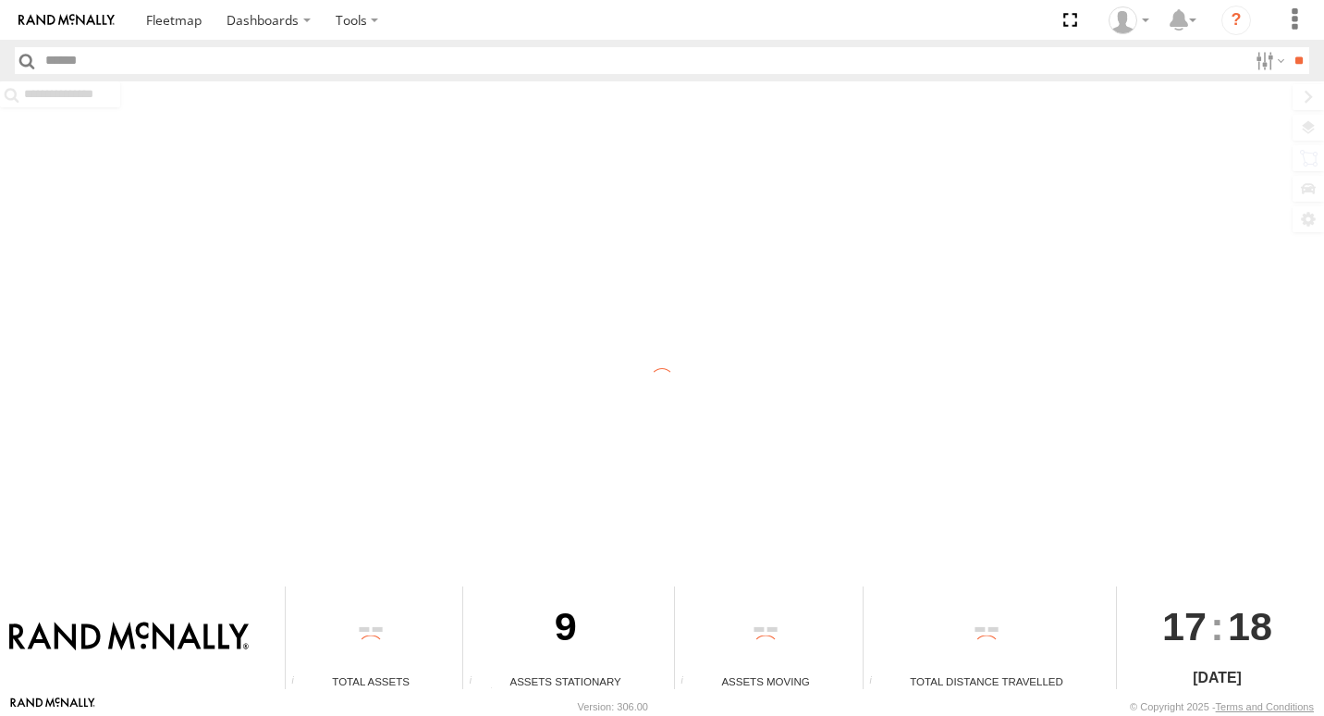  What do you see at coordinates (371, 680) in the screenshot?
I see `div: Total Assets` at bounding box center [371, 680].